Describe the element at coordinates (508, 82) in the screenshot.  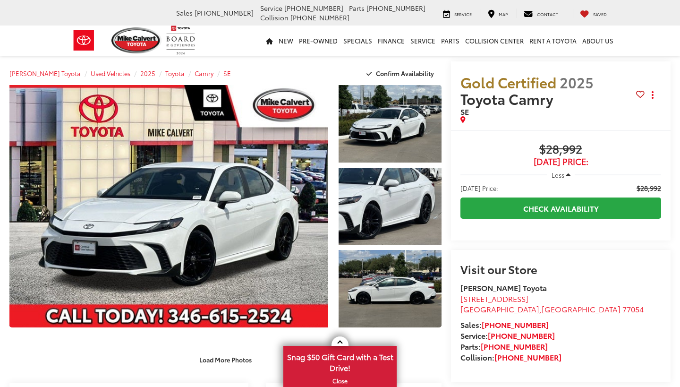
I see `span: Gold Certified` at that location.